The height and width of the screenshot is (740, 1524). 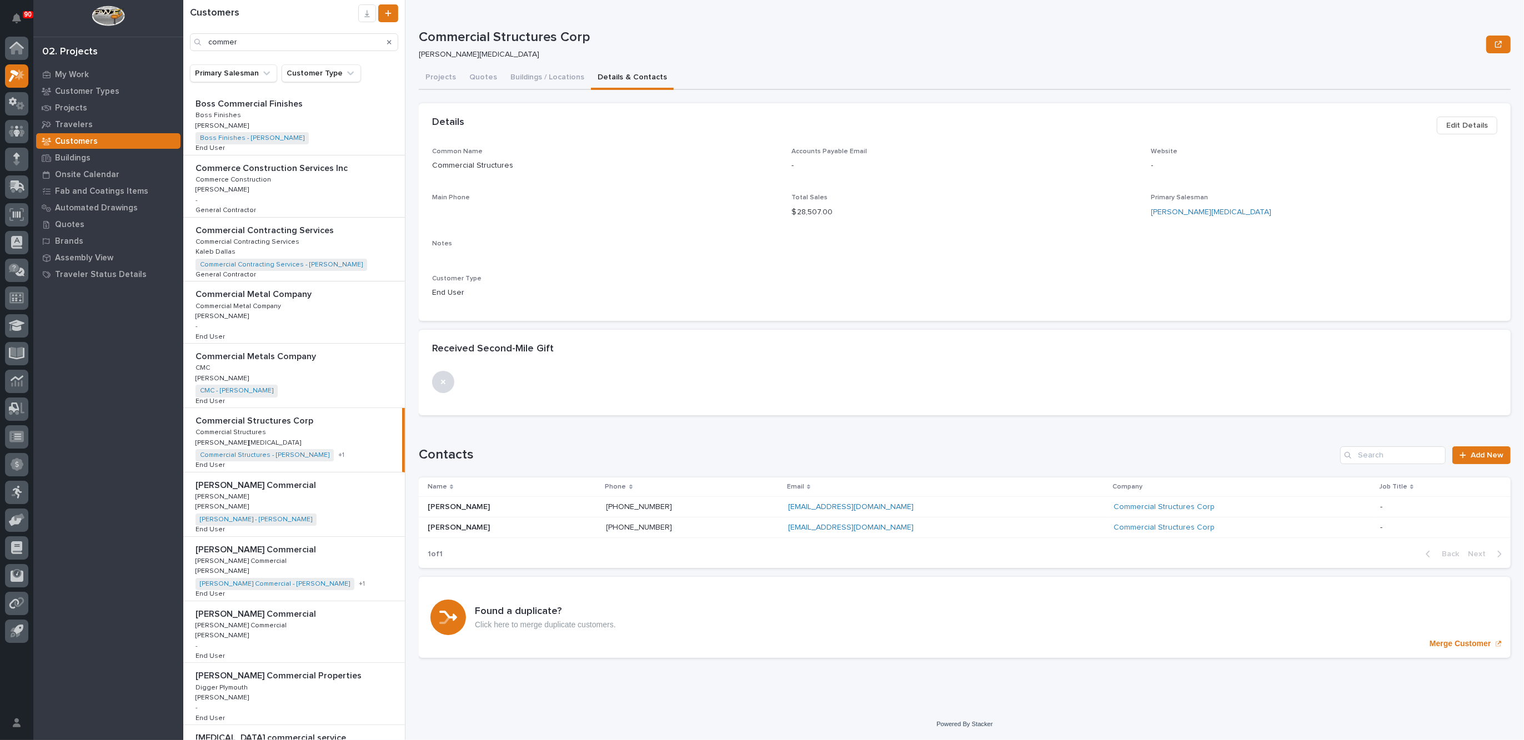 I want to click on p: $ 28,507.00, so click(x=964, y=212).